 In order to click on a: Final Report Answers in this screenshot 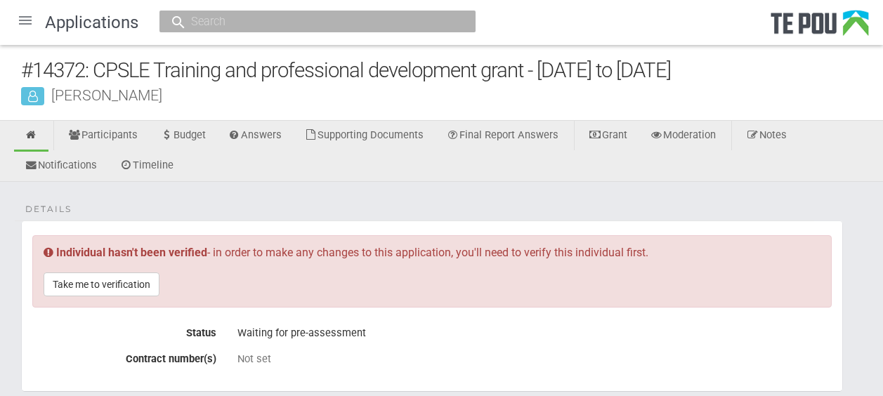, I will do `click(502, 136)`.